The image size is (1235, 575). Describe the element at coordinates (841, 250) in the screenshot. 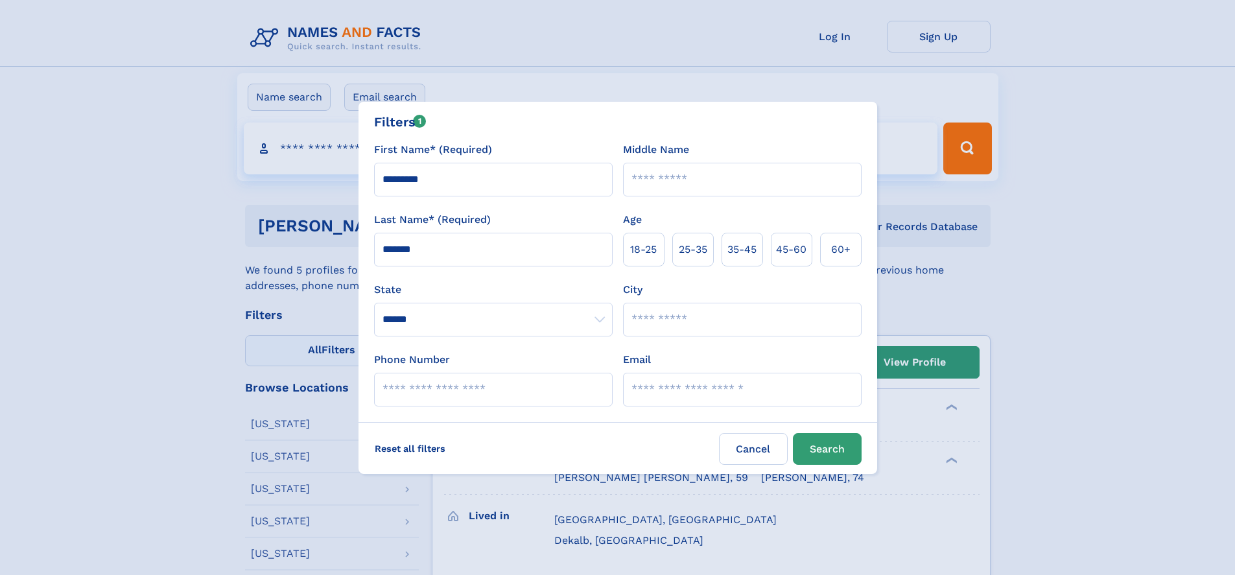

I see `span: 60+` at that location.